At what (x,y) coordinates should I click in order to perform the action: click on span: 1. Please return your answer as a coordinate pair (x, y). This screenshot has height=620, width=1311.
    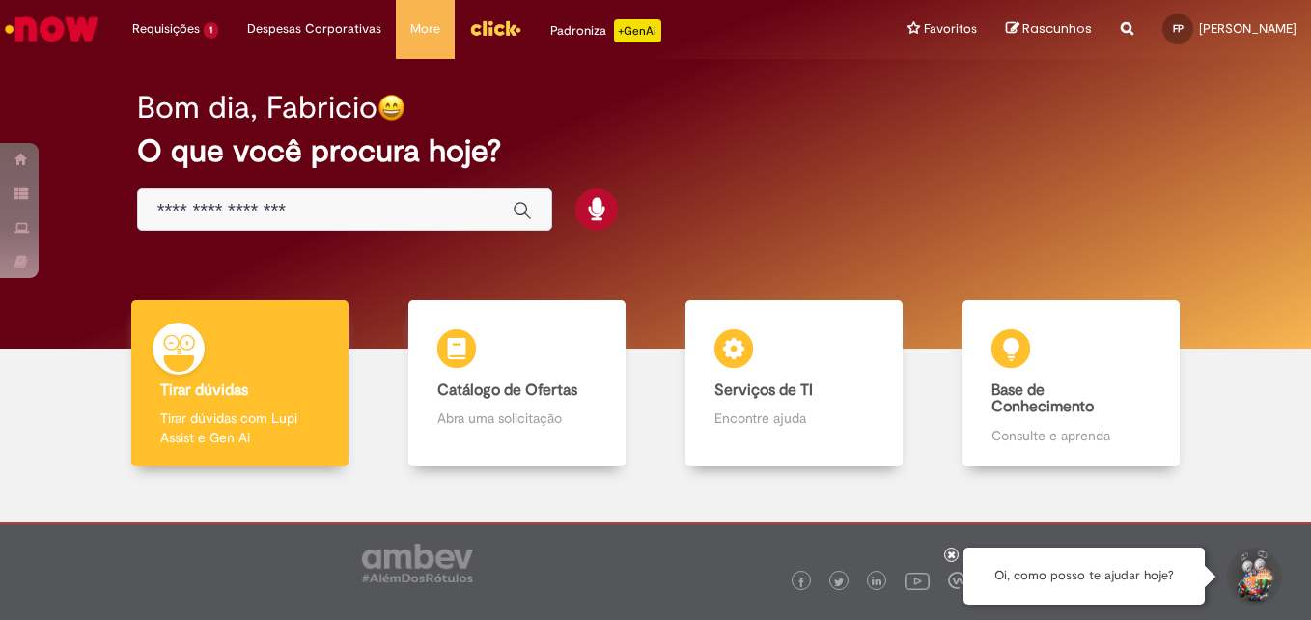
    Looking at the image, I should click on (210, 30).